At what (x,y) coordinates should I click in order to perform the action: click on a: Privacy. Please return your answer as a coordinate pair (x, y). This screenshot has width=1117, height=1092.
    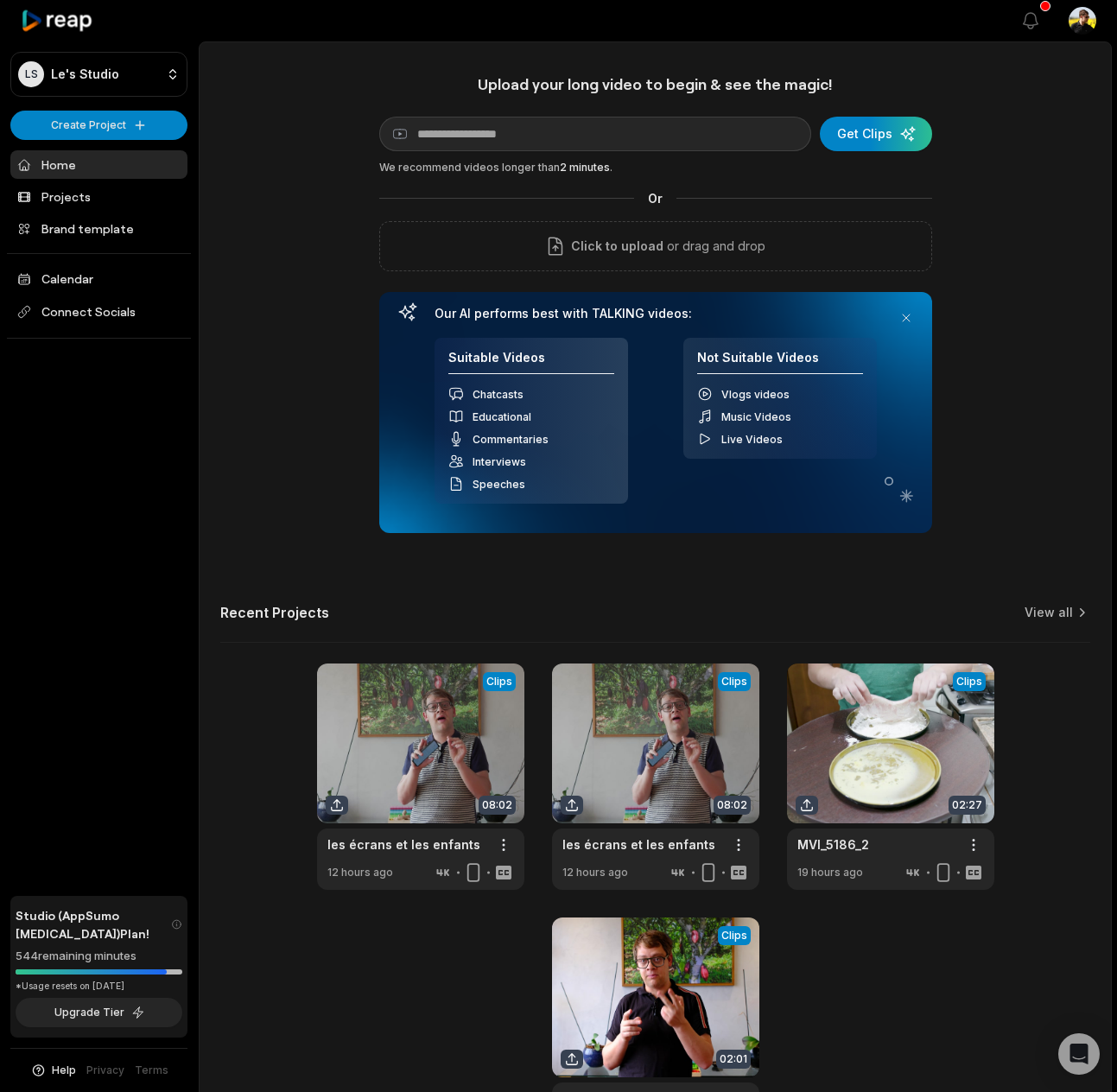
    Looking at the image, I should click on (105, 1070).